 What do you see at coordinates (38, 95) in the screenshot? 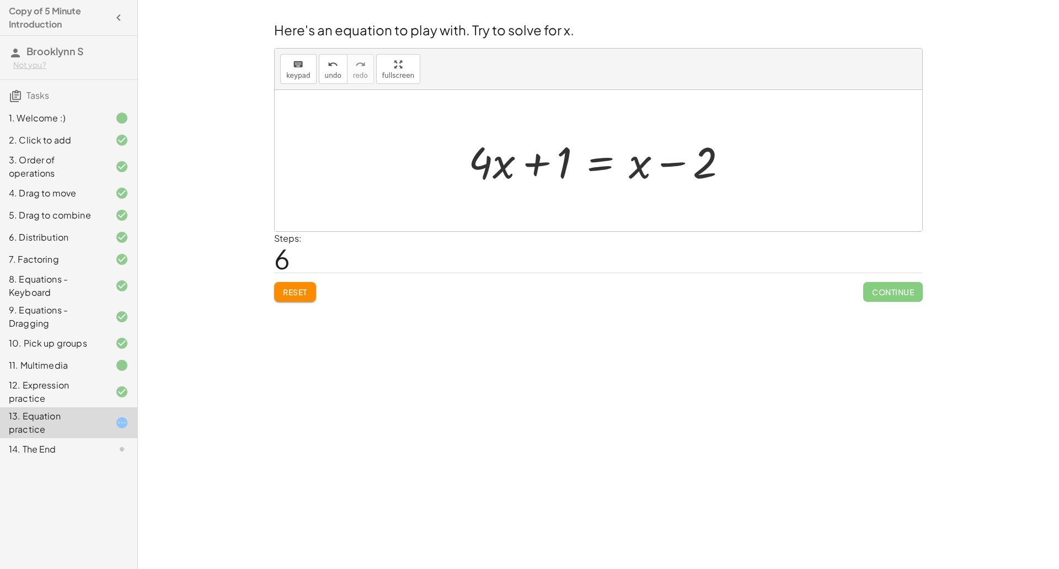
I see `span: Tasks` at bounding box center [38, 95].